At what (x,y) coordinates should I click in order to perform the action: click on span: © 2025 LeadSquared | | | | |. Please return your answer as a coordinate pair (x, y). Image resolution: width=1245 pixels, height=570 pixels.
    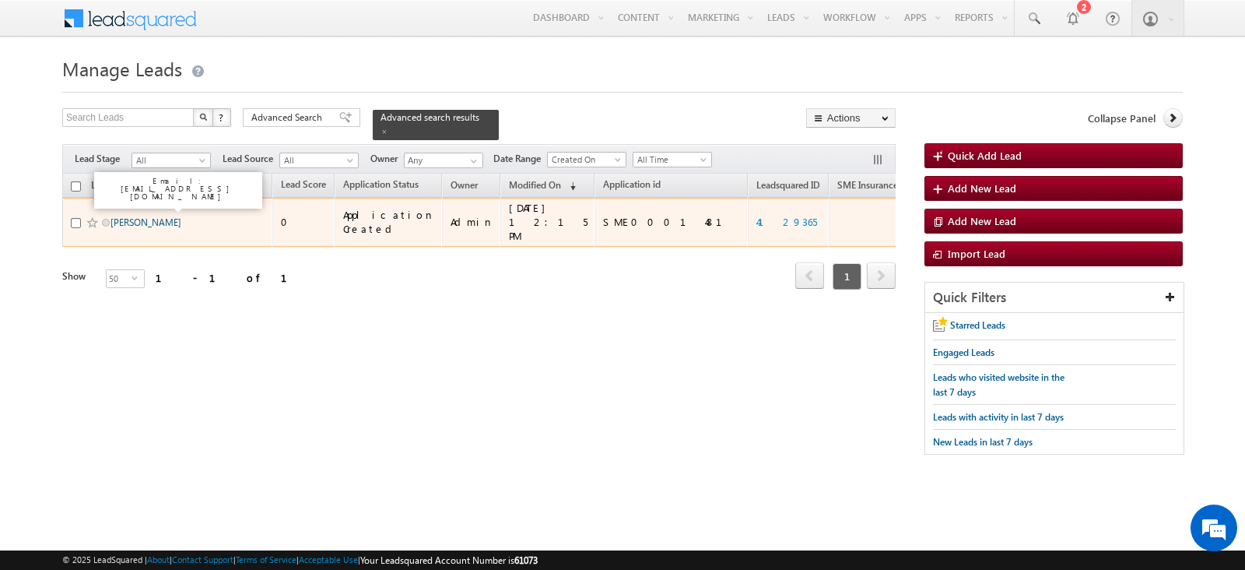
    Looking at the image, I should click on (300, 559).